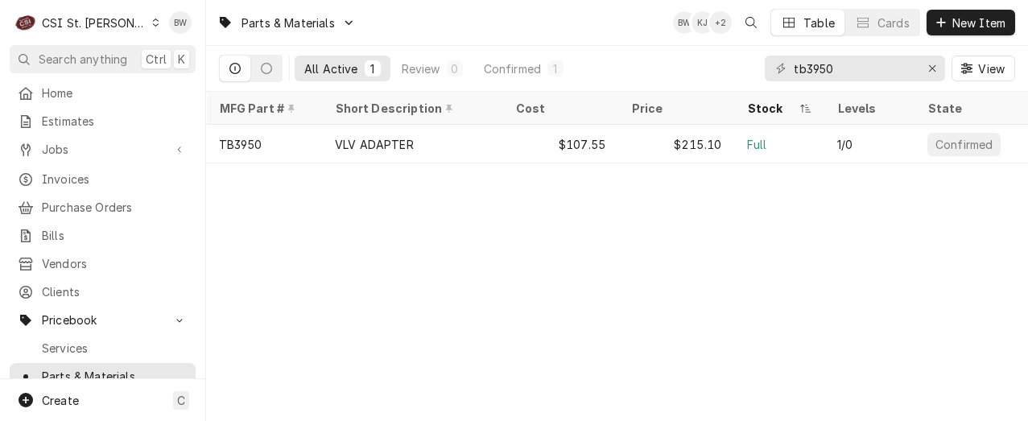  Describe the element at coordinates (102, 149) in the screenshot. I see `span: Jobs` at that location.